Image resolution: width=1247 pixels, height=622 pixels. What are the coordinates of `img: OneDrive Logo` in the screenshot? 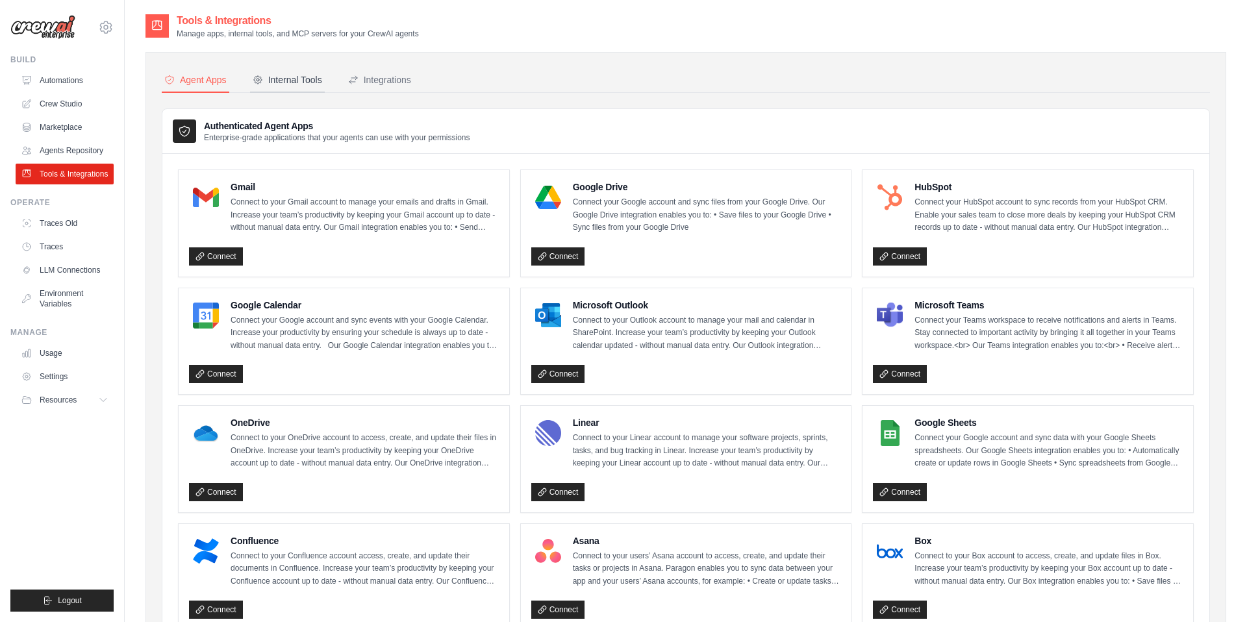 It's located at (206, 433).